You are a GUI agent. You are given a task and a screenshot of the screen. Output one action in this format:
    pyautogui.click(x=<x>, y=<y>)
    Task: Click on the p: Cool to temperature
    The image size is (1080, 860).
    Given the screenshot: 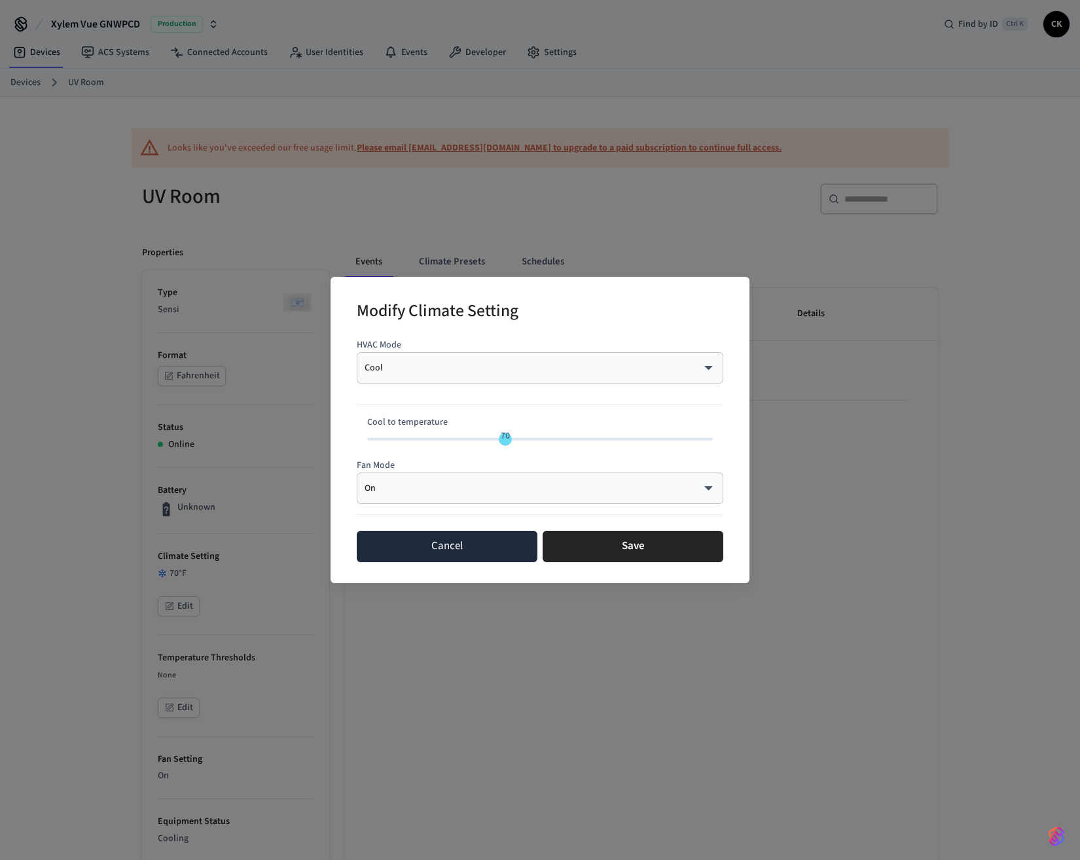 What is the action you would take?
    pyautogui.click(x=540, y=422)
    